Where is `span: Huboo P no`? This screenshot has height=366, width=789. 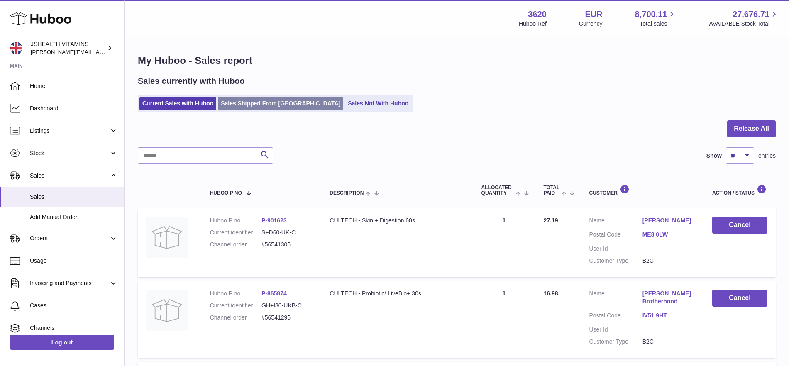 span: Huboo P no is located at coordinates (226, 193).